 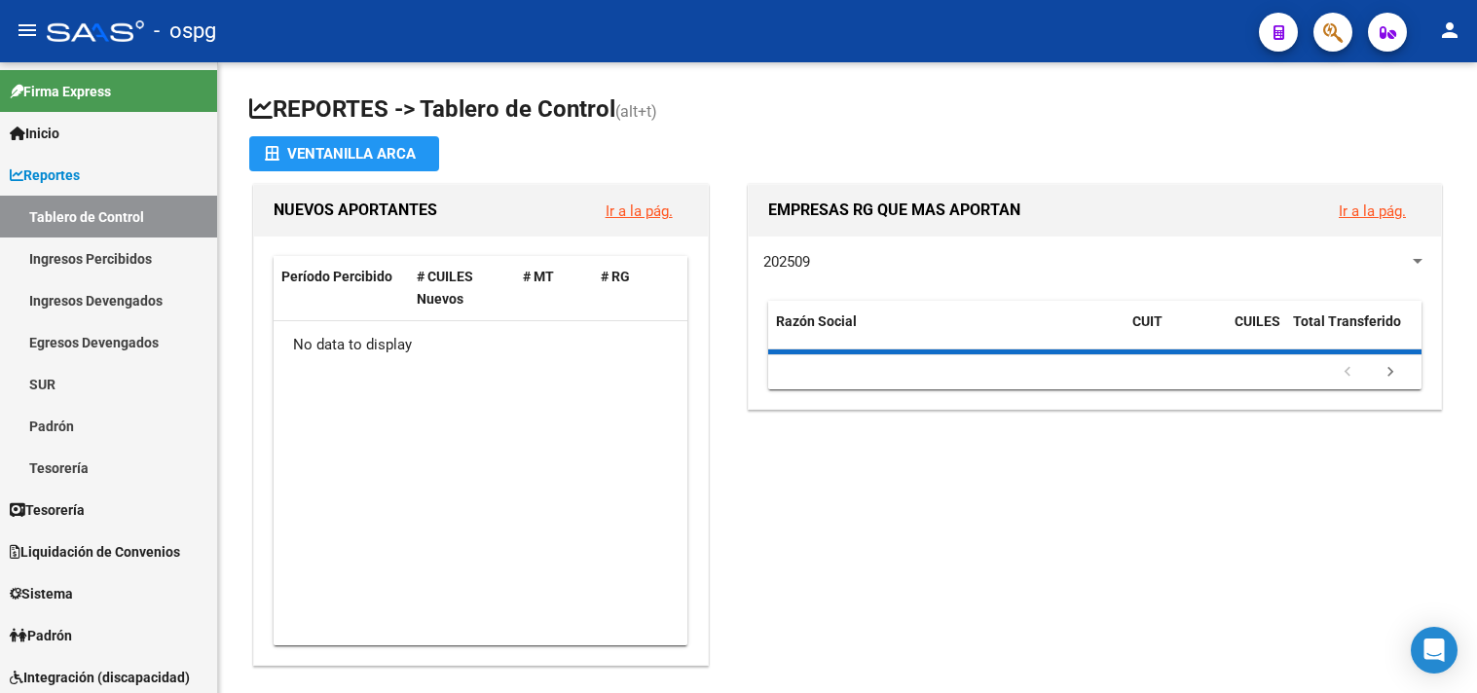 I want to click on span: Sistema, so click(x=41, y=594).